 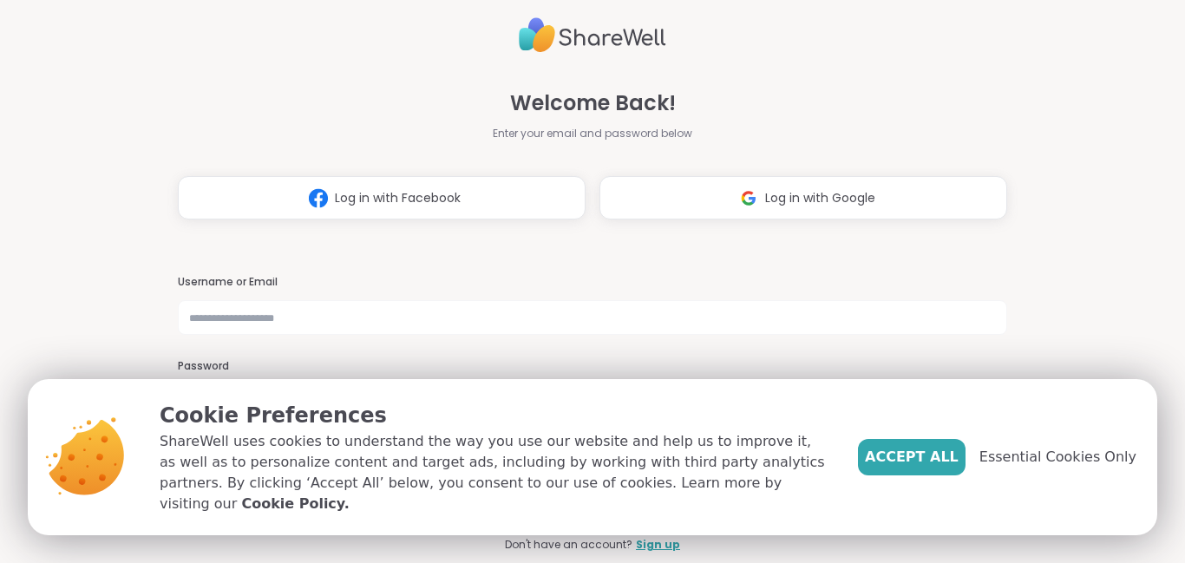 I want to click on img: ShareWell Logo, so click(x=593, y=35).